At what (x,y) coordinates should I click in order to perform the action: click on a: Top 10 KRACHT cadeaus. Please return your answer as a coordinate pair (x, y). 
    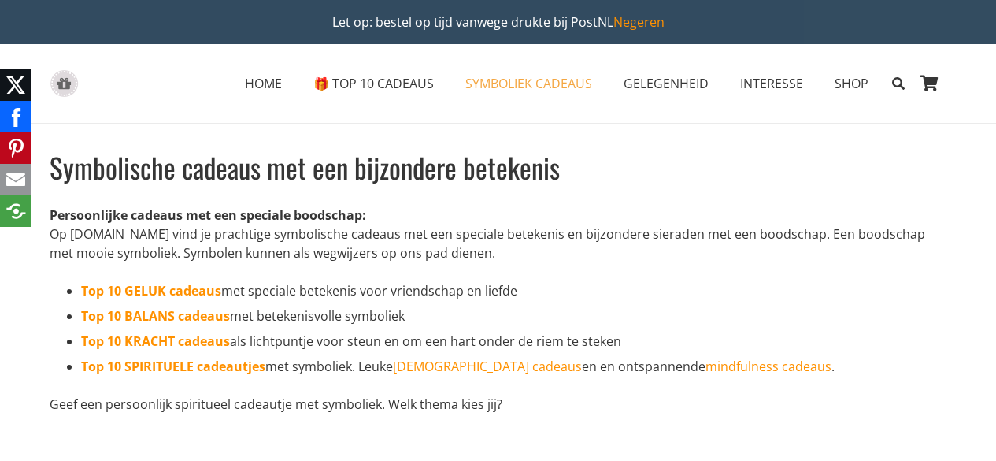
    Looking at the image, I should click on (155, 341).